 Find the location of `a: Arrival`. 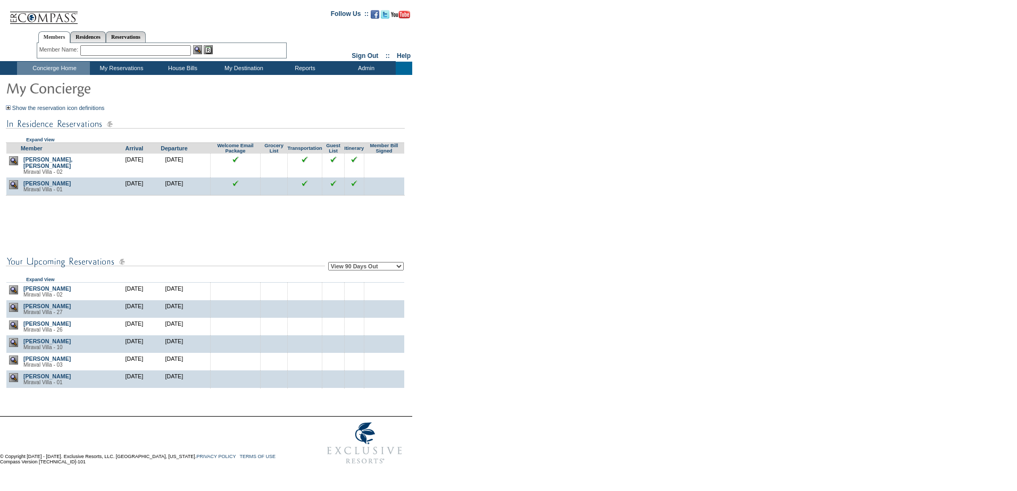

a: Arrival is located at coordinates (135, 148).